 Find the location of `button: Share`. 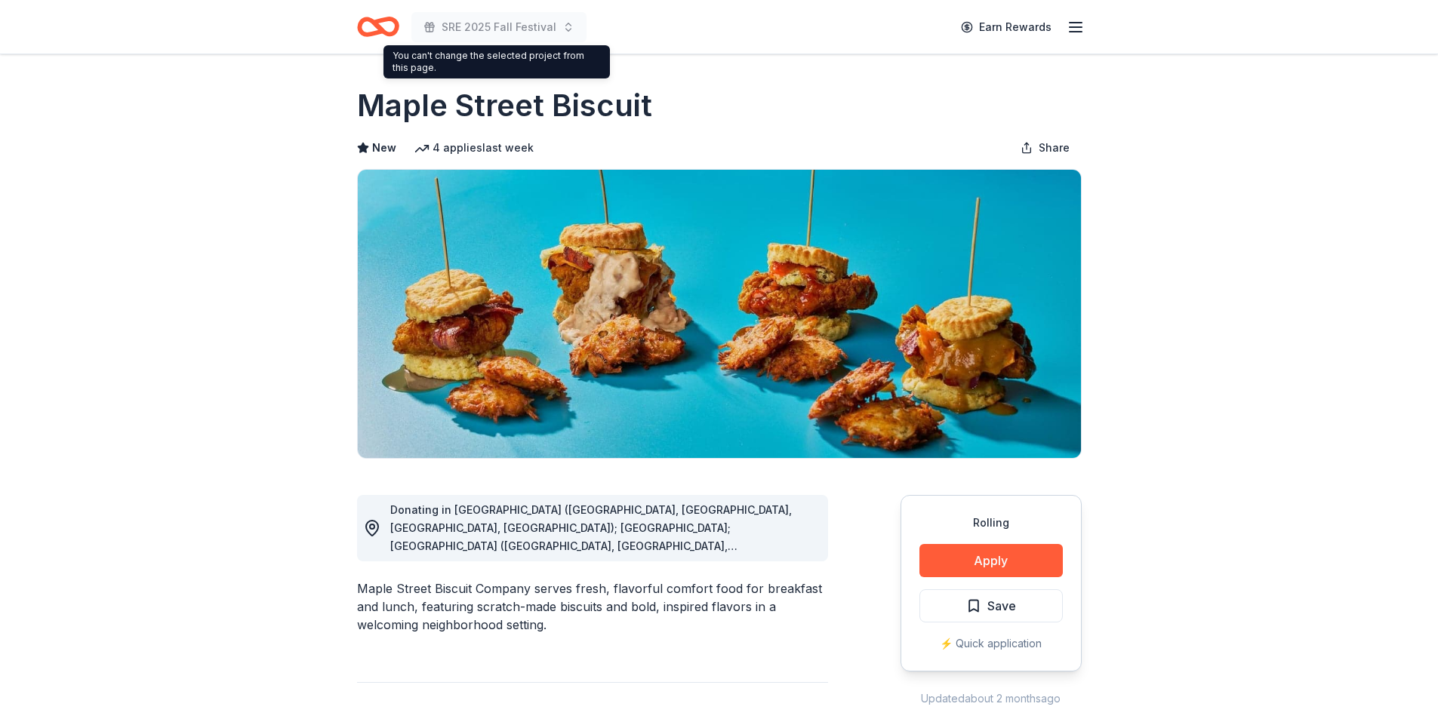

button: Share is located at coordinates (1044, 148).